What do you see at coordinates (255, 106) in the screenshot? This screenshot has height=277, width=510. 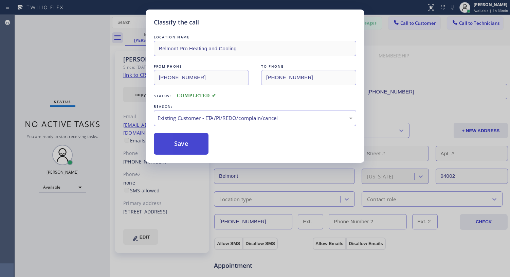 I see `div: REASON:` at bounding box center [255, 106].